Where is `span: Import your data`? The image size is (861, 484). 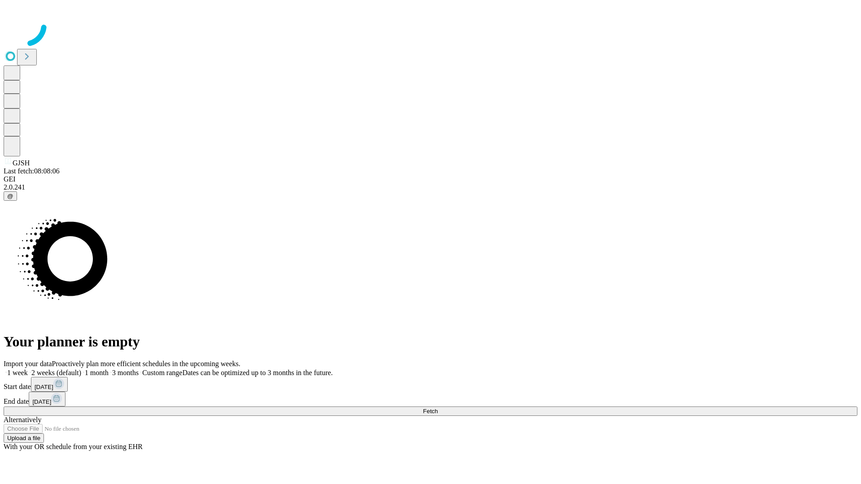 span: Import your data is located at coordinates (28, 364).